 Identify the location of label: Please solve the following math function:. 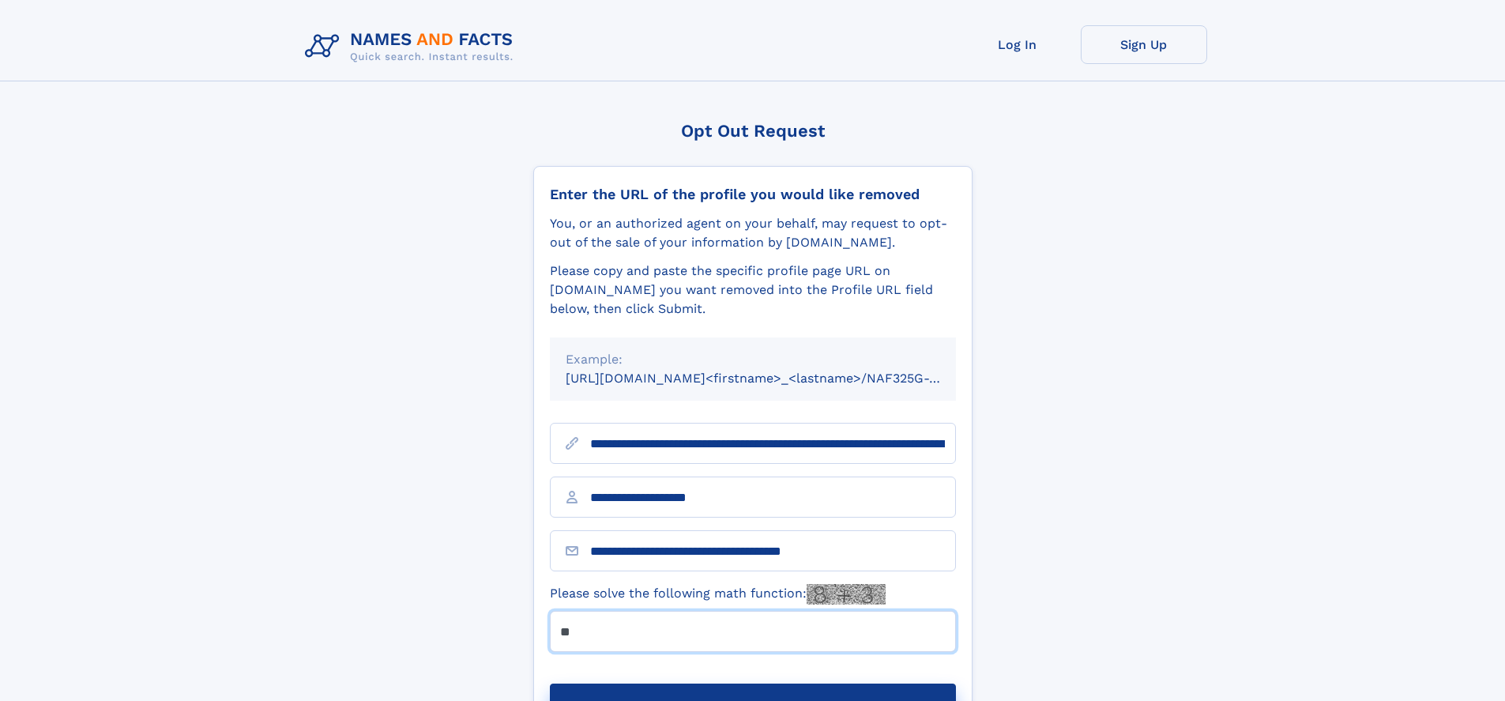
(717, 594).